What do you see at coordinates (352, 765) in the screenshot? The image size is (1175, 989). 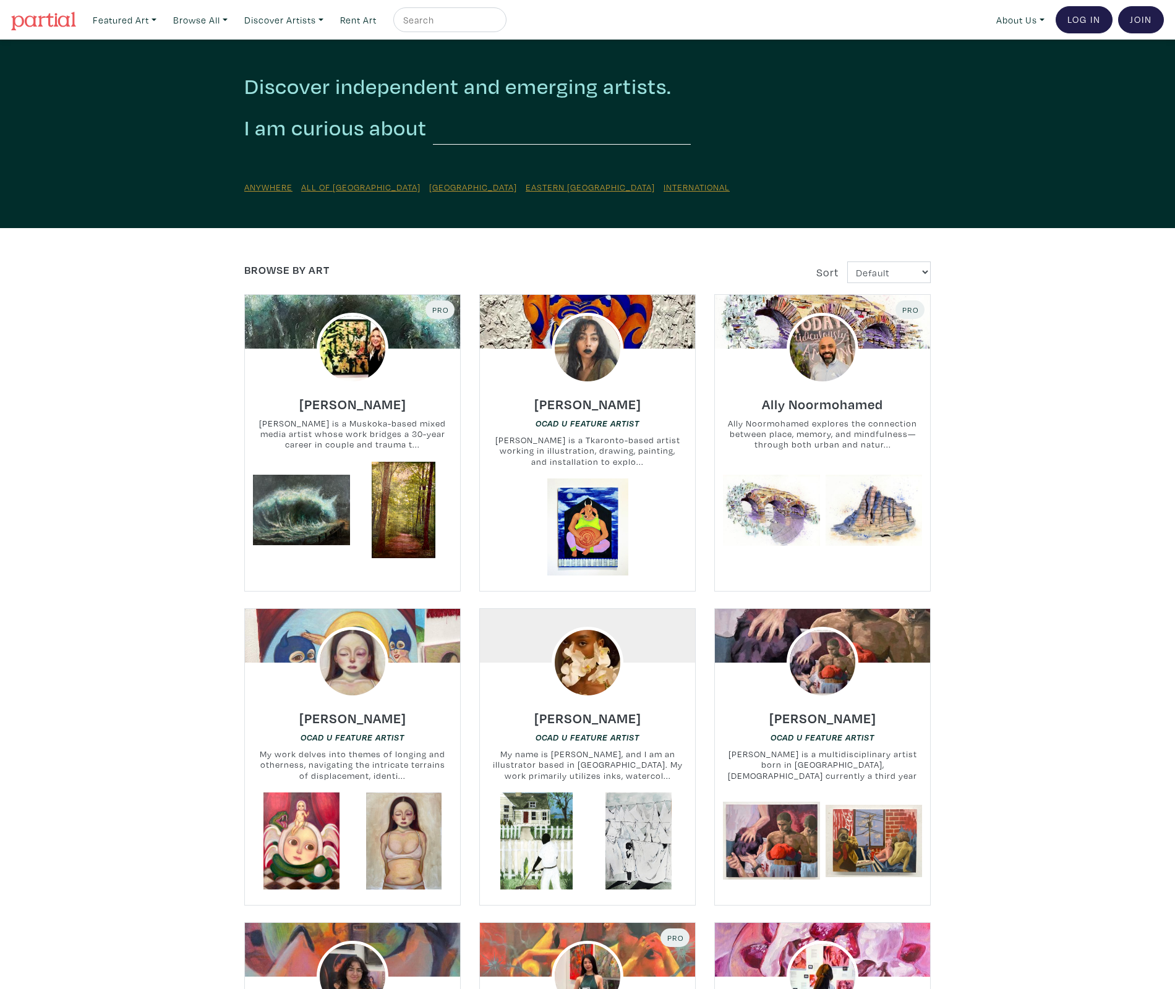 I see `small: My work delves into themes of longing and otherness, navigating the intricate terrains of displac...` at bounding box center [352, 765].